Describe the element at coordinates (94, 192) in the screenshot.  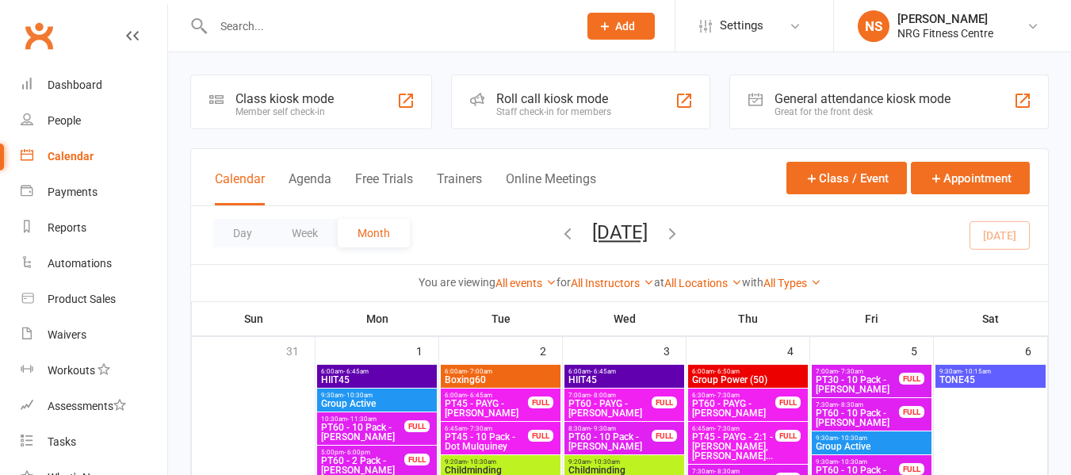
I see `a: Payments` at that location.